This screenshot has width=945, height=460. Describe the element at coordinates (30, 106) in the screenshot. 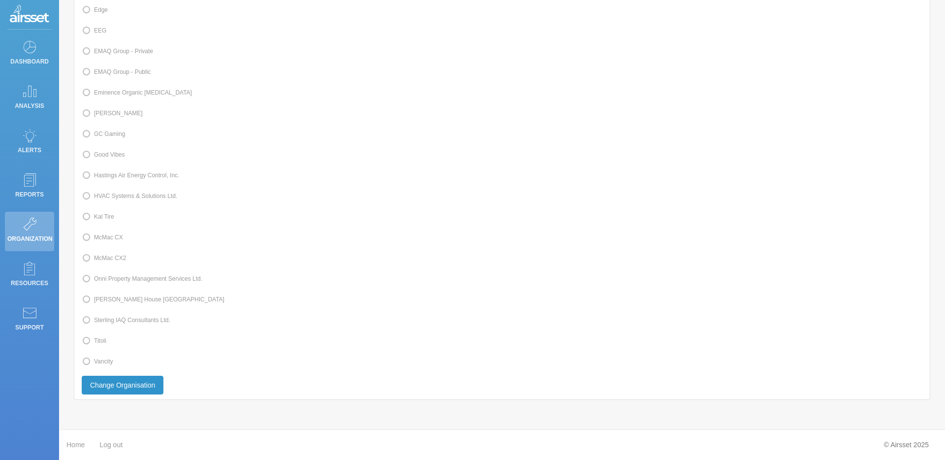

I see `p: Analysis` at that location.